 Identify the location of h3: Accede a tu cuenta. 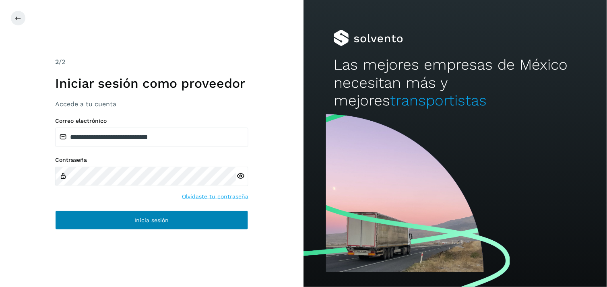
(152, 104).